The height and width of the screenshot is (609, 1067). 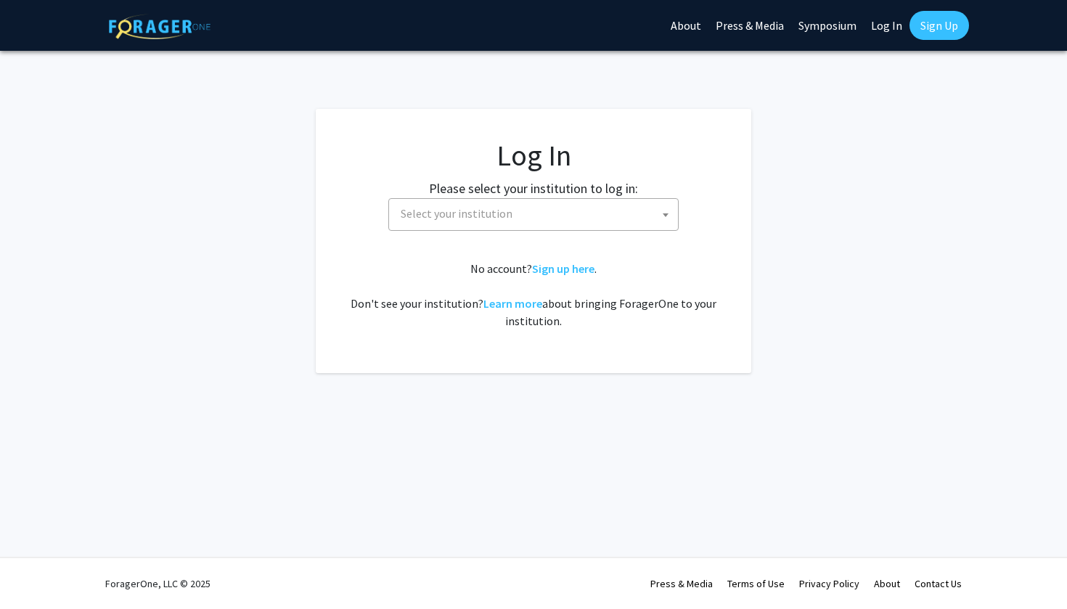 I want to click on a: Sign Up, so click(x=939, y=25).